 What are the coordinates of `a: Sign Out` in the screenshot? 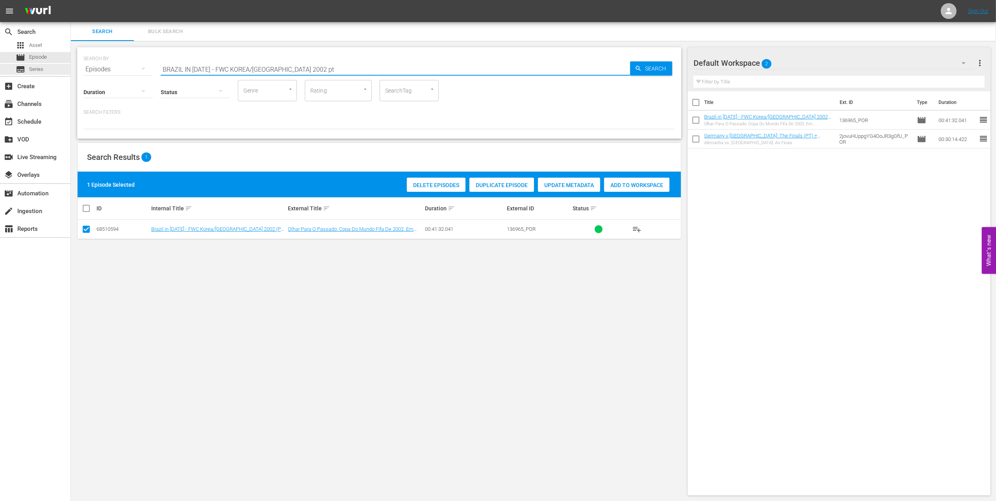 It's located at (978, 11).